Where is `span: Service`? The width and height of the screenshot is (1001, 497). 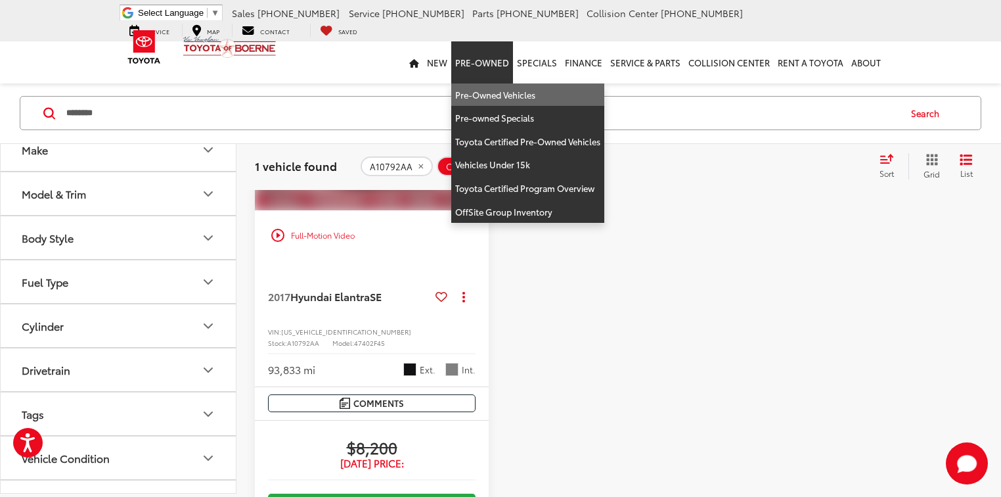
span: Service is located at coordinates (364, 13).